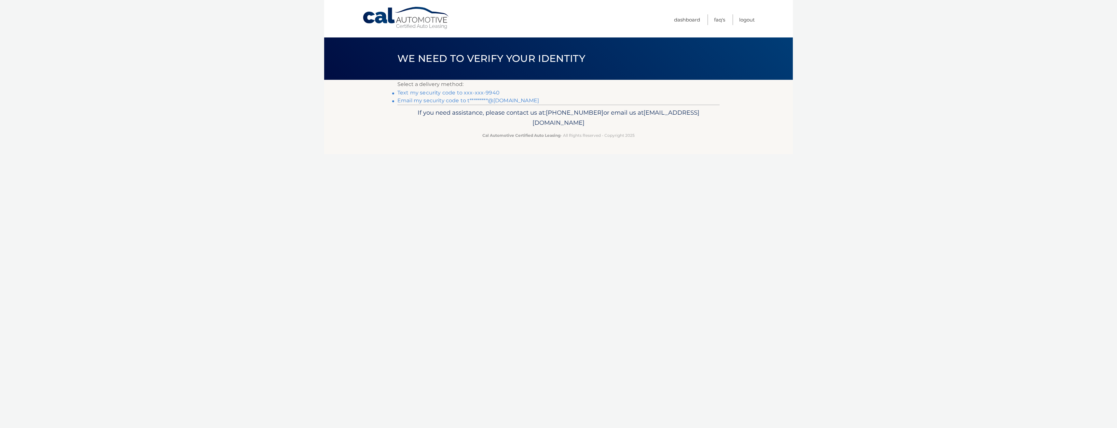 The image size is (1117, 428). I want to click on p: Select a delivery method:, so click(558, 84).